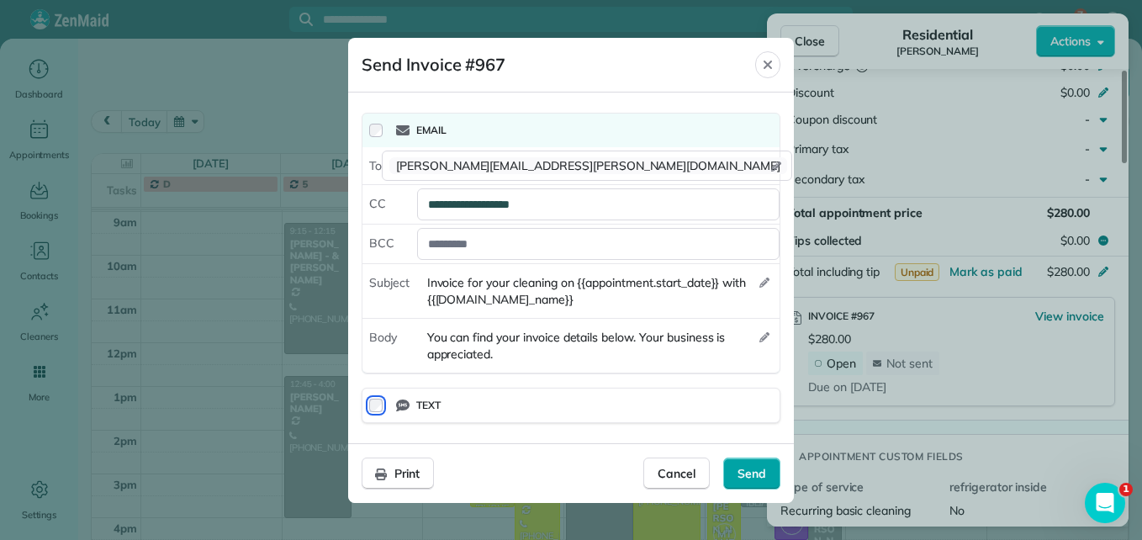  I want to click on button: Print, so click(398, 474).